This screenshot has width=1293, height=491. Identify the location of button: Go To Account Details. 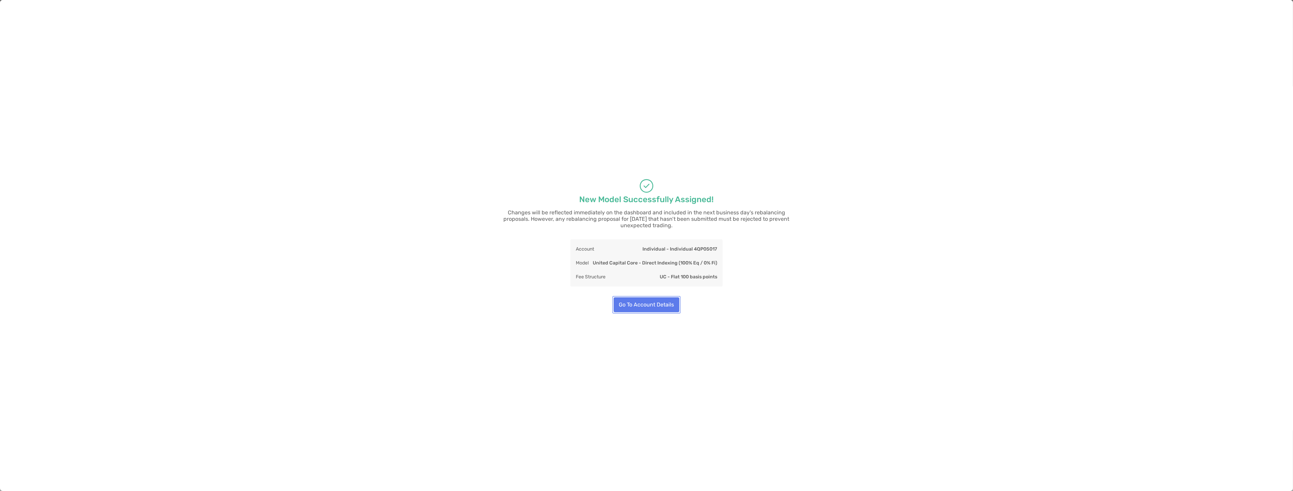
(647, 305).